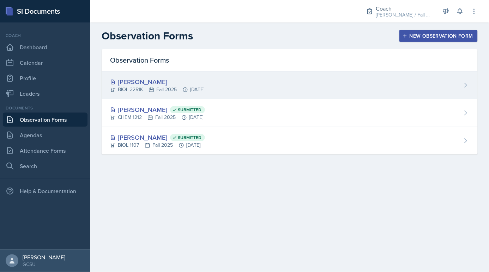 Image resolution: width=489 pixels, height=272 pixels. What do you see at coordinates (438, 36) in the screenshot?
I see `div: New Observation Form` at bounding box center [438, 36].